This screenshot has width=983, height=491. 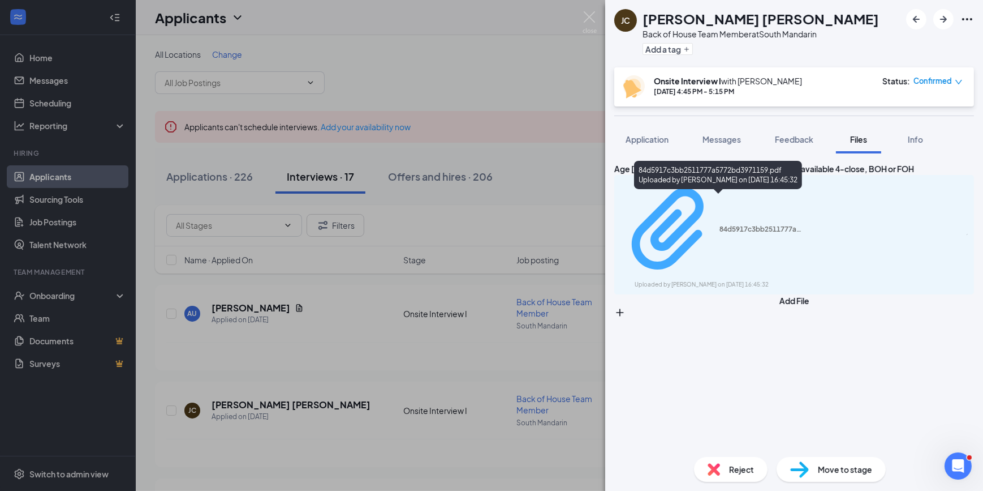 I want to click on span: Info, so click(x=915, y=139).